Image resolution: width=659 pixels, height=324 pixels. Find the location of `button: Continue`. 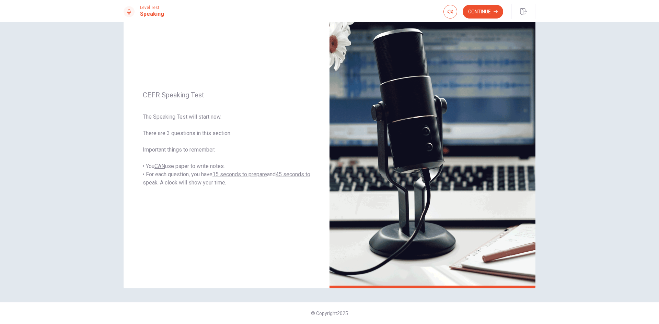

button: Continue is located at coordinates (483, 12).